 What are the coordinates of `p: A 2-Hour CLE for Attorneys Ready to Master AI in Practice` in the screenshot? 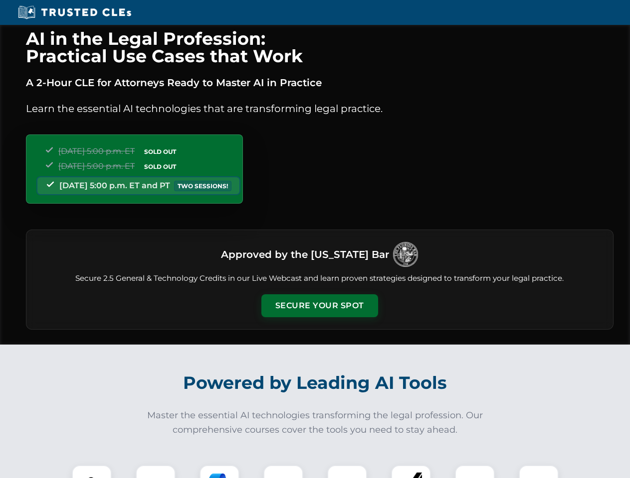 It's located at (319, 83).